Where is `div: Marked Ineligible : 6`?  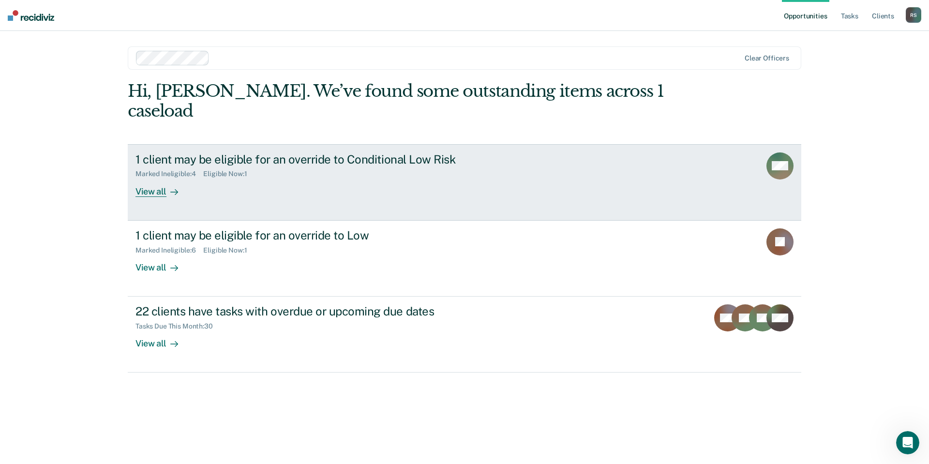 div: Marked Ineligible : 6 is located at coordinates (169, 250).